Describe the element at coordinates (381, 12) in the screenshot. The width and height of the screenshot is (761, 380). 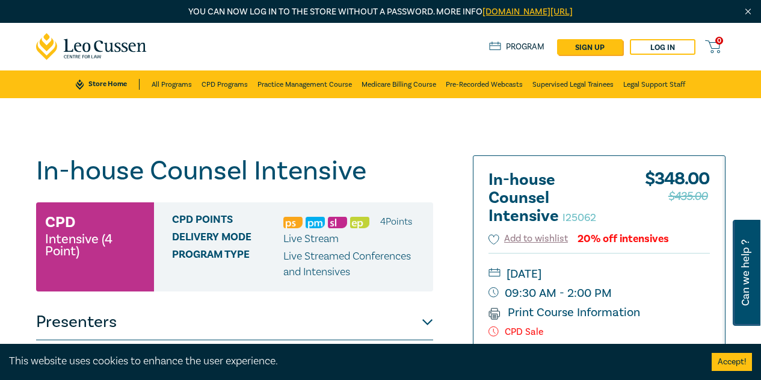
I see `p: You can now log in to the store without a password. More info` at that location.